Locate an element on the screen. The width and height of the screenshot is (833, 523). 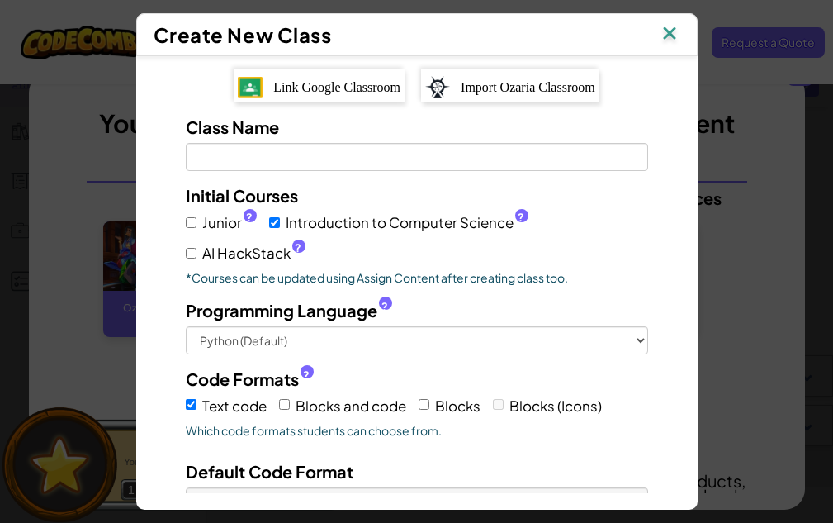
input: Blocks and code is located at coordinates (284, 404).